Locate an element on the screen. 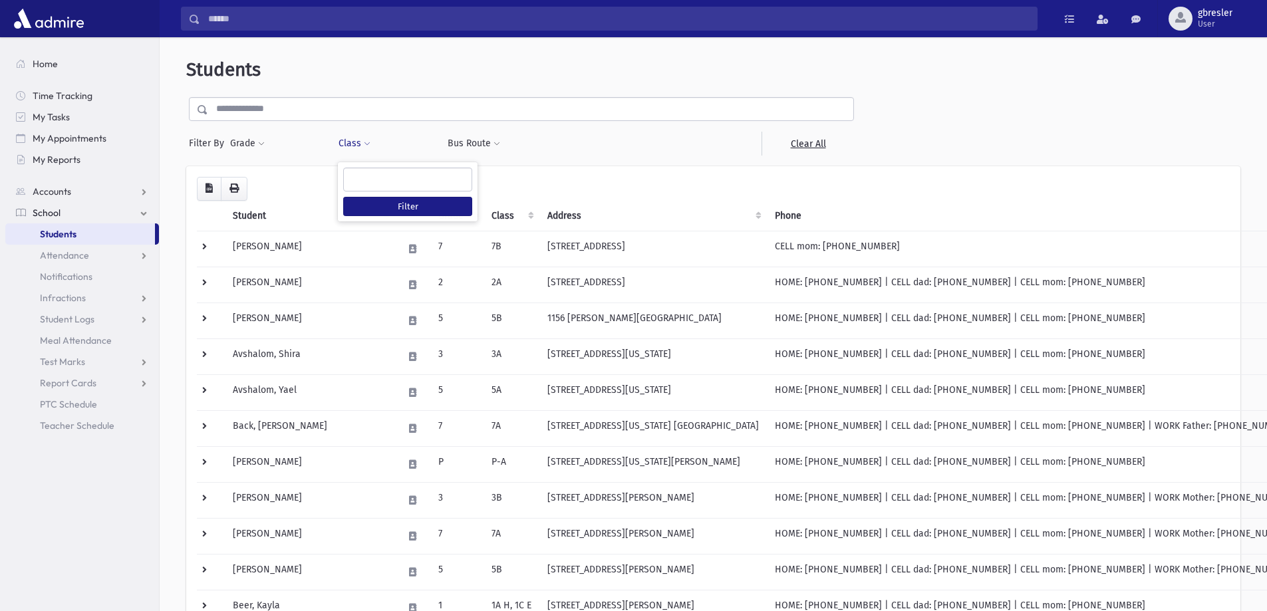 The height and width of the screenshot is (611, 1267). span: My Appointments is located at coordinates (69, 138).